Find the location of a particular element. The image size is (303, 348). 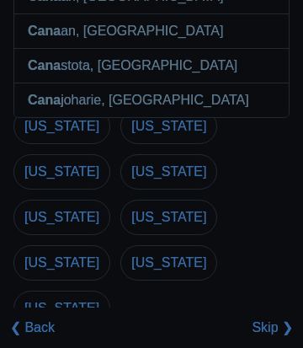

a: Skip ❯ is located at coordinates (272, 327).